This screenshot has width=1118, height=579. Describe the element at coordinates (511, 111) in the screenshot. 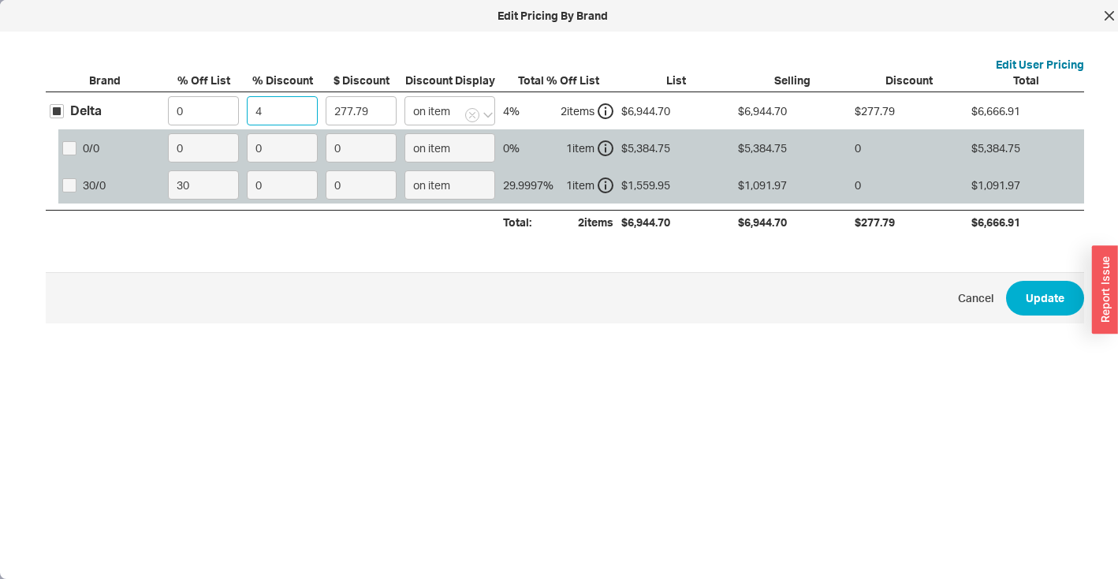

I see `div: 4 %` at that location.